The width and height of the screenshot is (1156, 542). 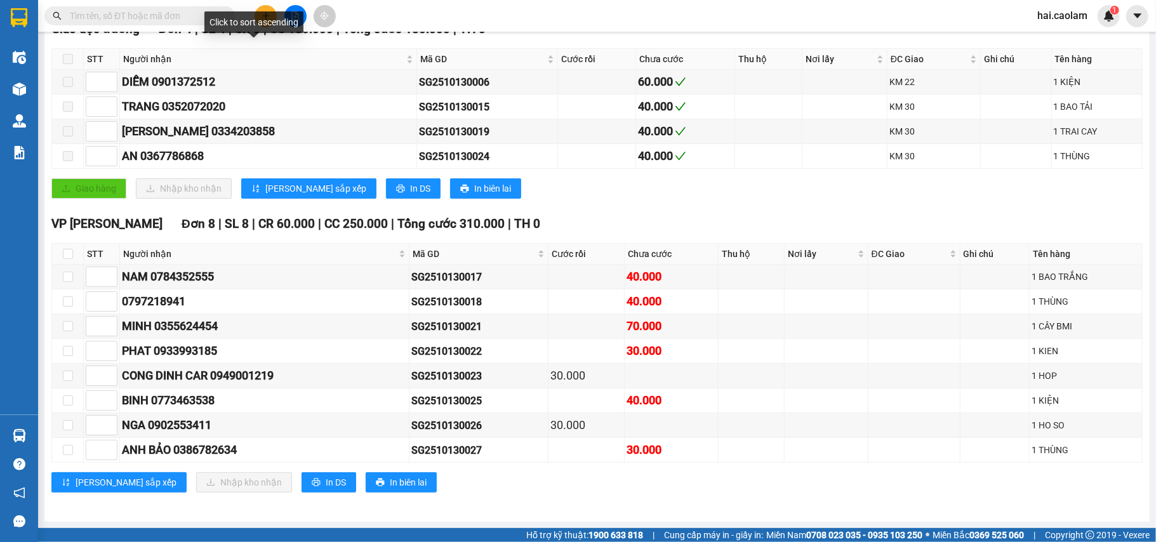 What do you see at coordinates (1137, 16) in the screenshot?
I see `button: caret-down` at bounding box center [1137, 16].